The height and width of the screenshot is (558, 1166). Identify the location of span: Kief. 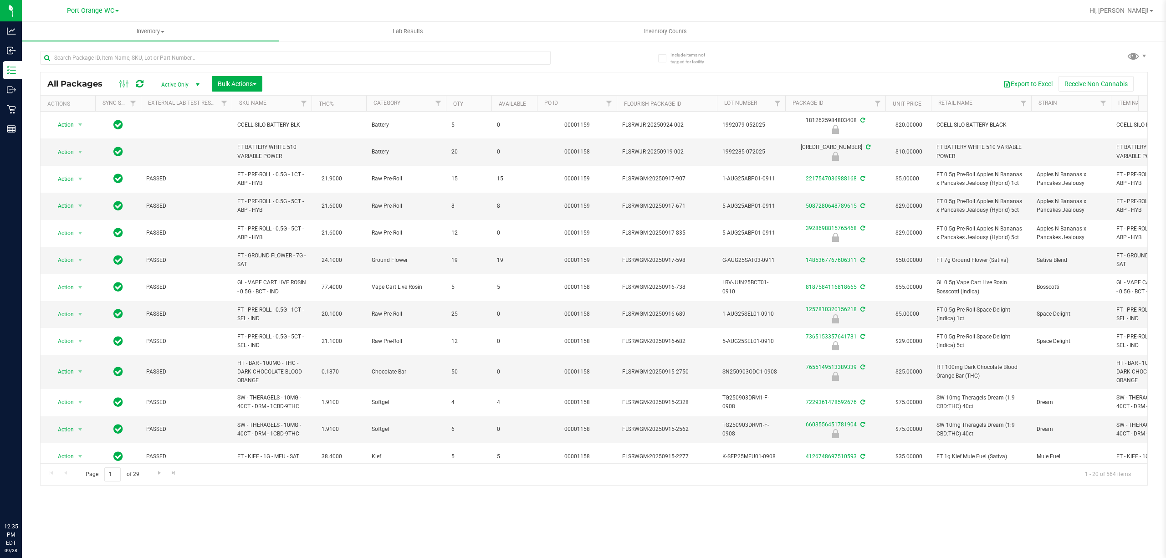
(406, 456).